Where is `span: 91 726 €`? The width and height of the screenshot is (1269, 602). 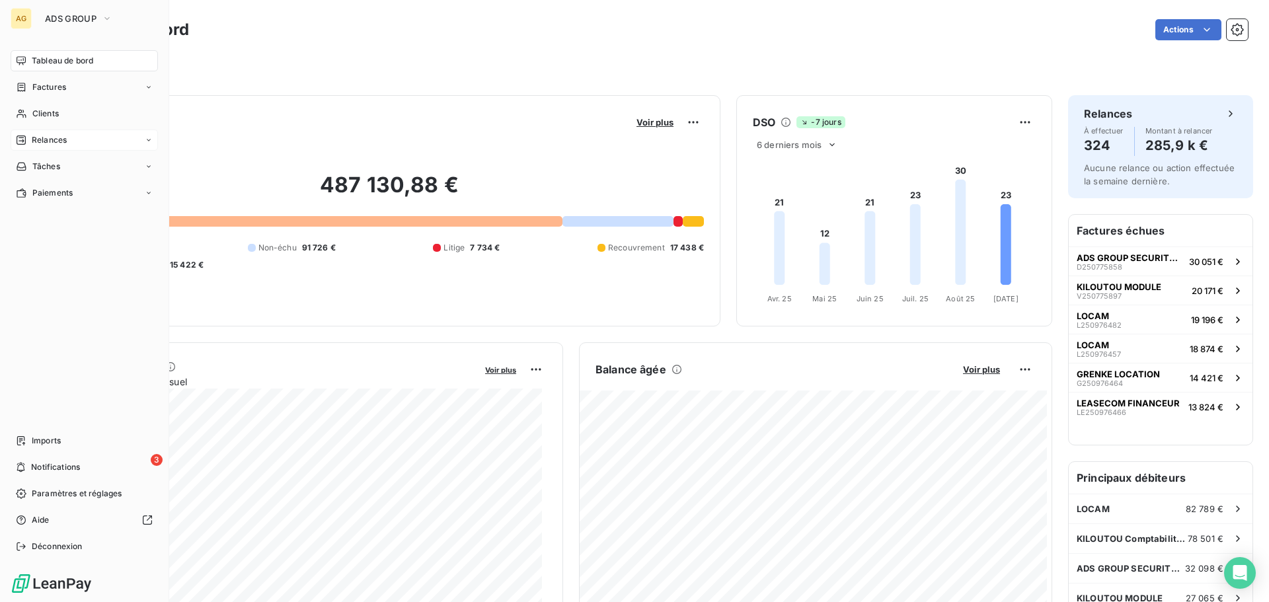 span: 91 726 € is located at coordinates (319, 248).